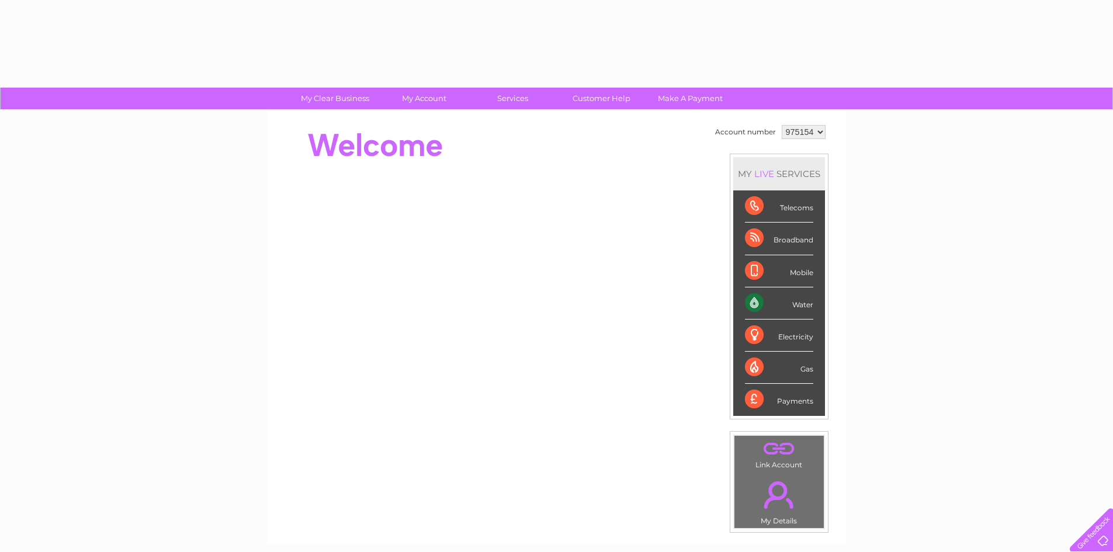  I want to click on div: LIVE, so click(764, 174).